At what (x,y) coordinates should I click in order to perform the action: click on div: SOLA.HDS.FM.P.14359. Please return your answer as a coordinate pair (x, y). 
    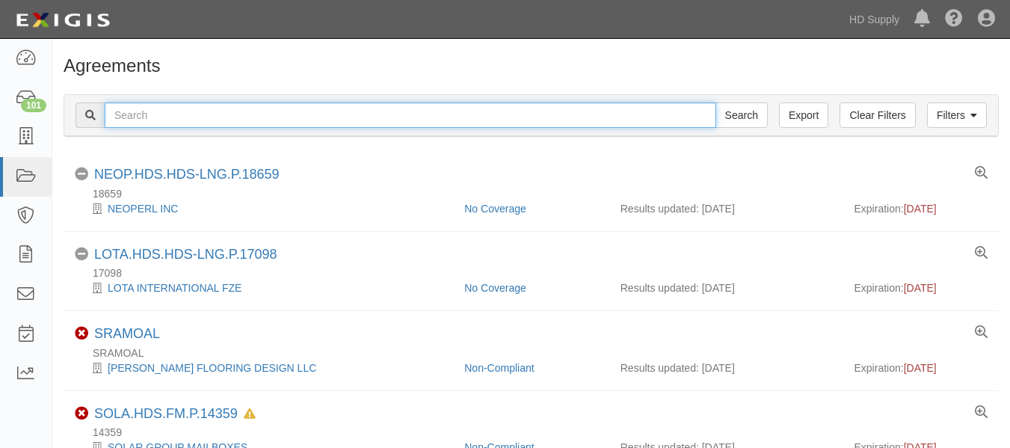
    Looking at the image, I should click on (175, 414).